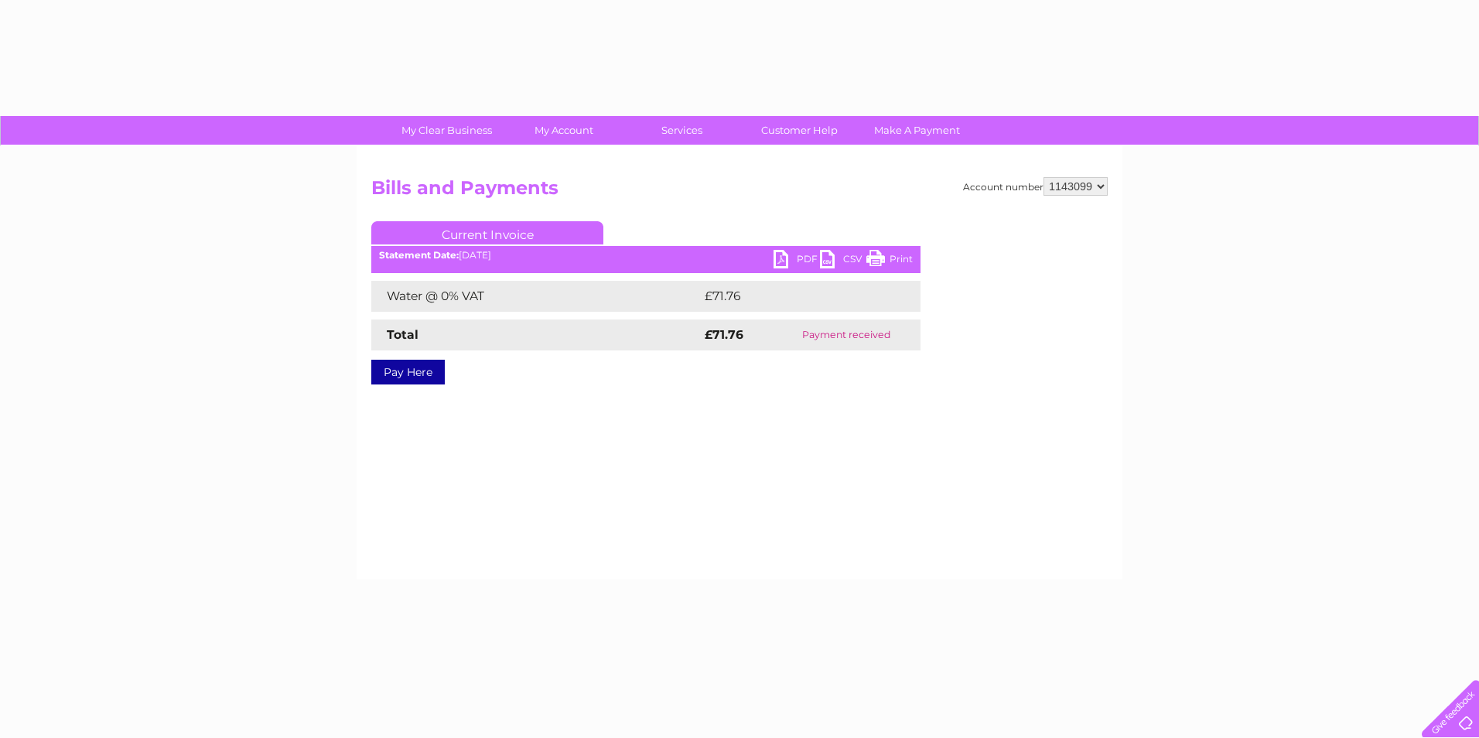  Describe the element at coordinates (487, 233) in the screenshot. I see `a: Current Invoice` at that location.